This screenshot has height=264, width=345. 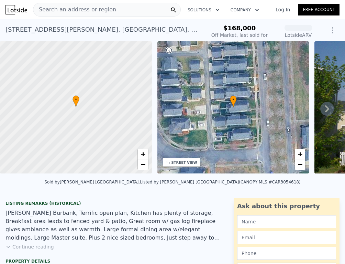 What do you see at coordinates (204, 10) in the screenshot?
I see `button: Solutions` at bounding box center [204, 10].